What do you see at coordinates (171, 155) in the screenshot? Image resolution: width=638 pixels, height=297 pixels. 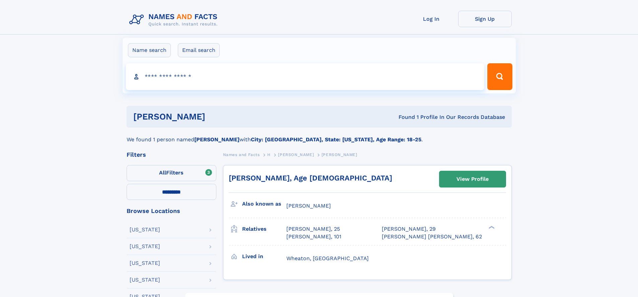 I see `div: Filters` at bounding box center [171, 155].